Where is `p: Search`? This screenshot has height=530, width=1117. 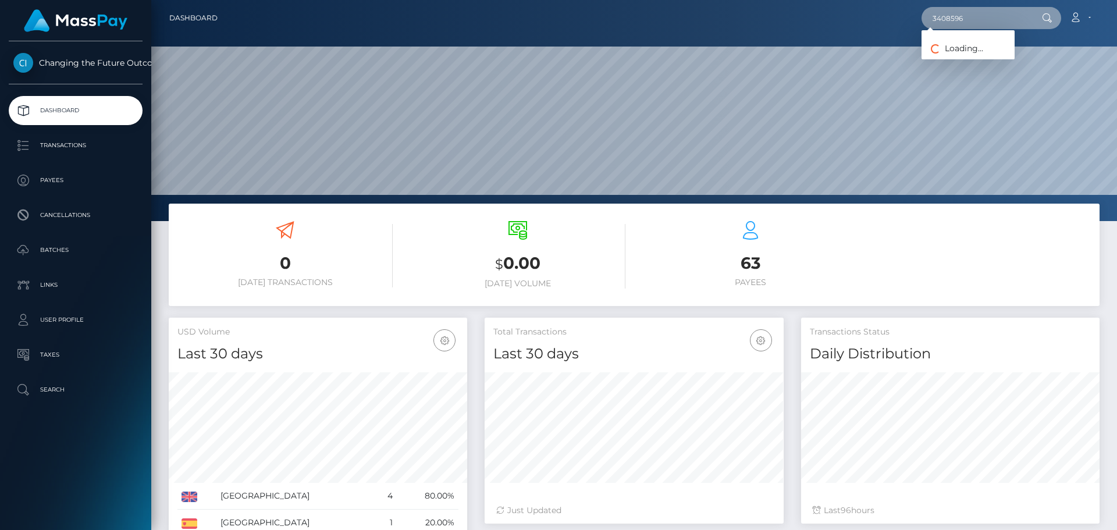
p: Search is located at coordinates (76, 390).